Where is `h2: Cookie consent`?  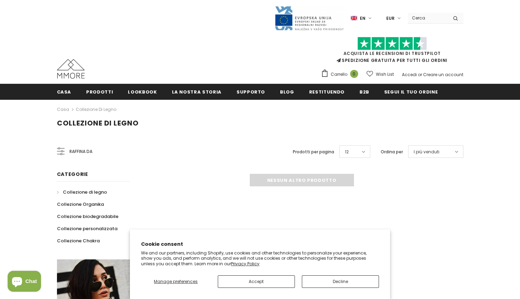
h2: Cookie consent is located at coordinates (260, 244).